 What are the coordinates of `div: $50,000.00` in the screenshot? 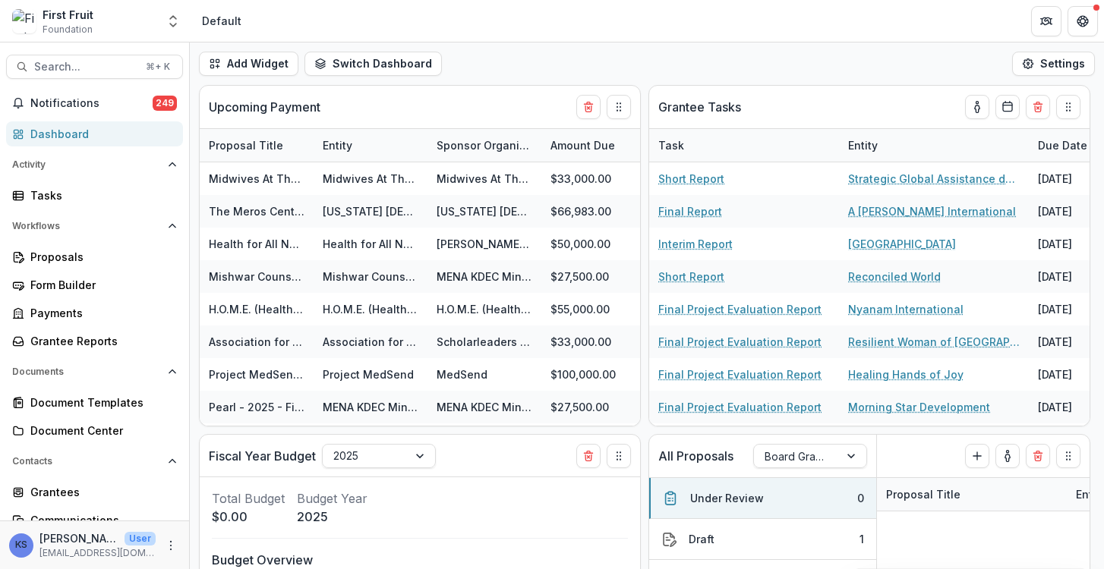 It's located at (598, 244).